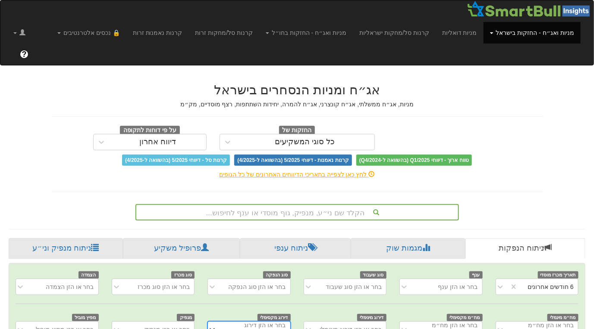 This screenshot has width=594, height=329. I want to click on span: מח״מ מינמלי, so click(563, 318).